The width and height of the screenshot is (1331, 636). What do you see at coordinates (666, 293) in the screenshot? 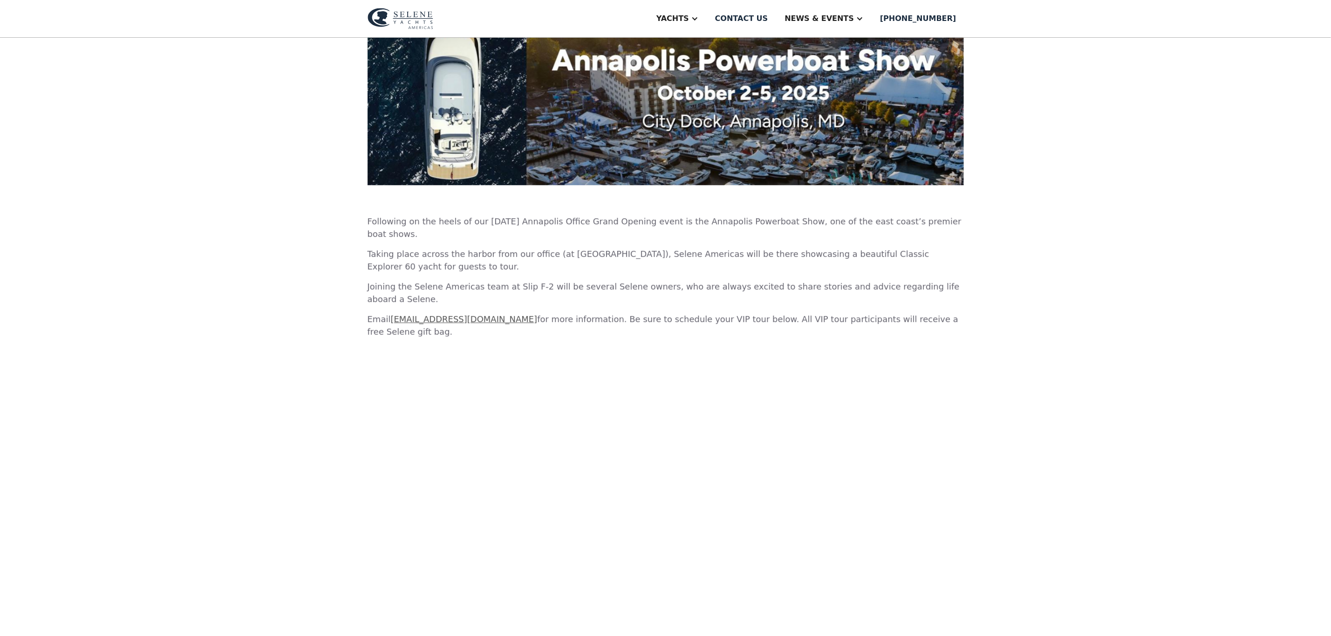
I see `p: Joining the Selene Americas team at Slip F-2 will be several Selene owners, who are always excite...` at bounding box center [666, 293].